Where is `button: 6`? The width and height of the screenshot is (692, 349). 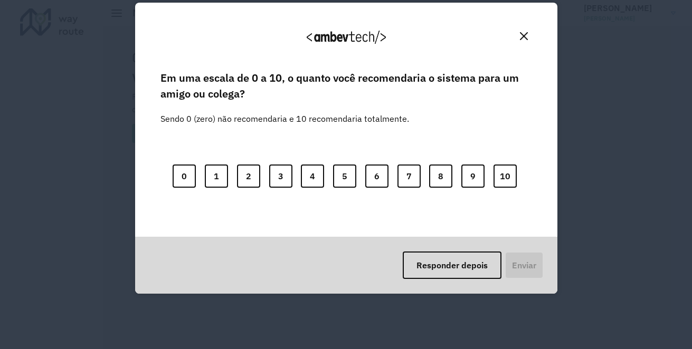
button: 6 is located at coordinates (377, 176).